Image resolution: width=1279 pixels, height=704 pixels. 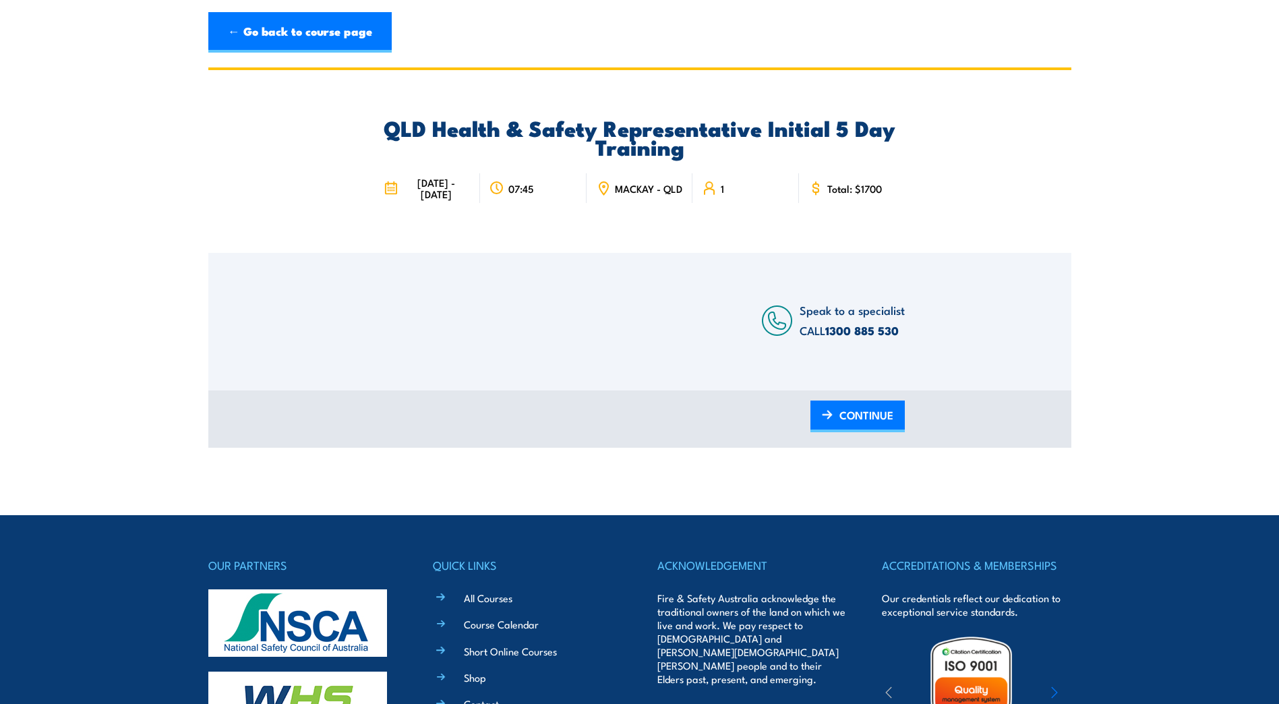 What do you see at coordinates (300, 32) in the screenshot?
I see `a: ← Go back to course page` at bounding box center [300, 32].